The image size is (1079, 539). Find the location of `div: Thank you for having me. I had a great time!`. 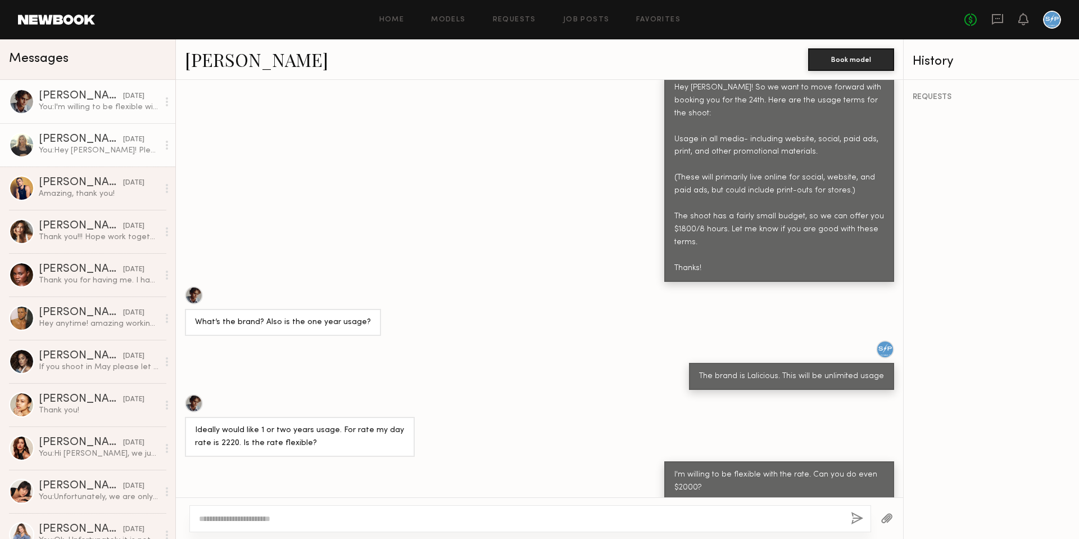

div: Thank you for having me. I had a great time! is located at coordinates (98, 280).